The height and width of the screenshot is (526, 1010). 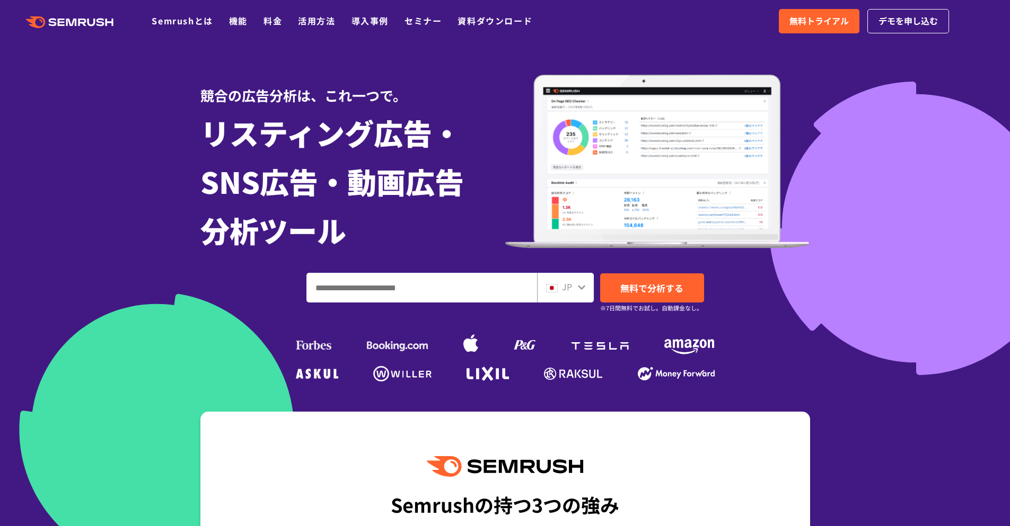 I want to click on a: 資料ダウンロード, so click(x=495, y=21).